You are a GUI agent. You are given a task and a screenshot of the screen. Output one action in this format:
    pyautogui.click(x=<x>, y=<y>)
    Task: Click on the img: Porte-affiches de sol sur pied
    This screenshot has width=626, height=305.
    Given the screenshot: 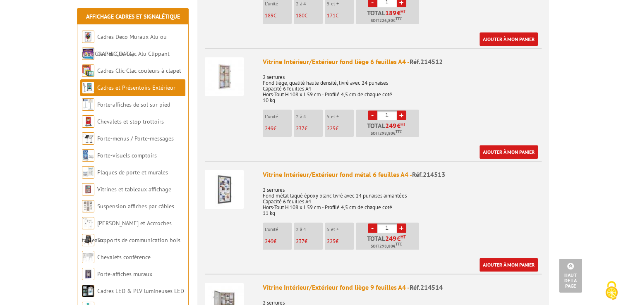 What is the action you would take?
    pyautogui.click(x=88, y=105)
    